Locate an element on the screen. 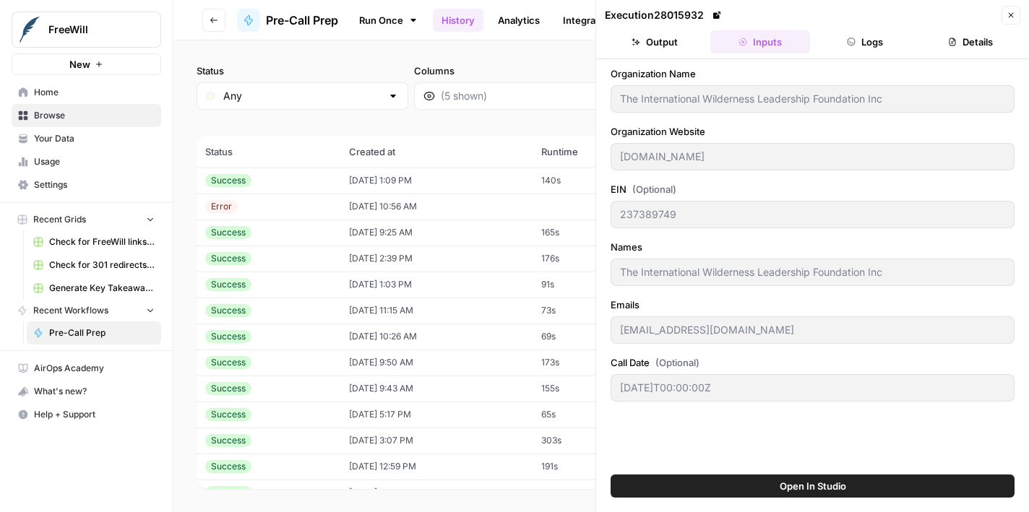 Image resolution: width=1029 pixels, height=512 pixels. img: FreeWill Logo is located at coordinates (30, 30).